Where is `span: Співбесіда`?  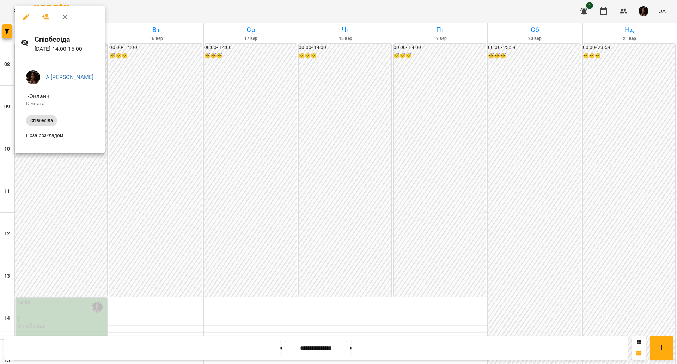 span: Співбесіда is located at coordinates (42, 121).